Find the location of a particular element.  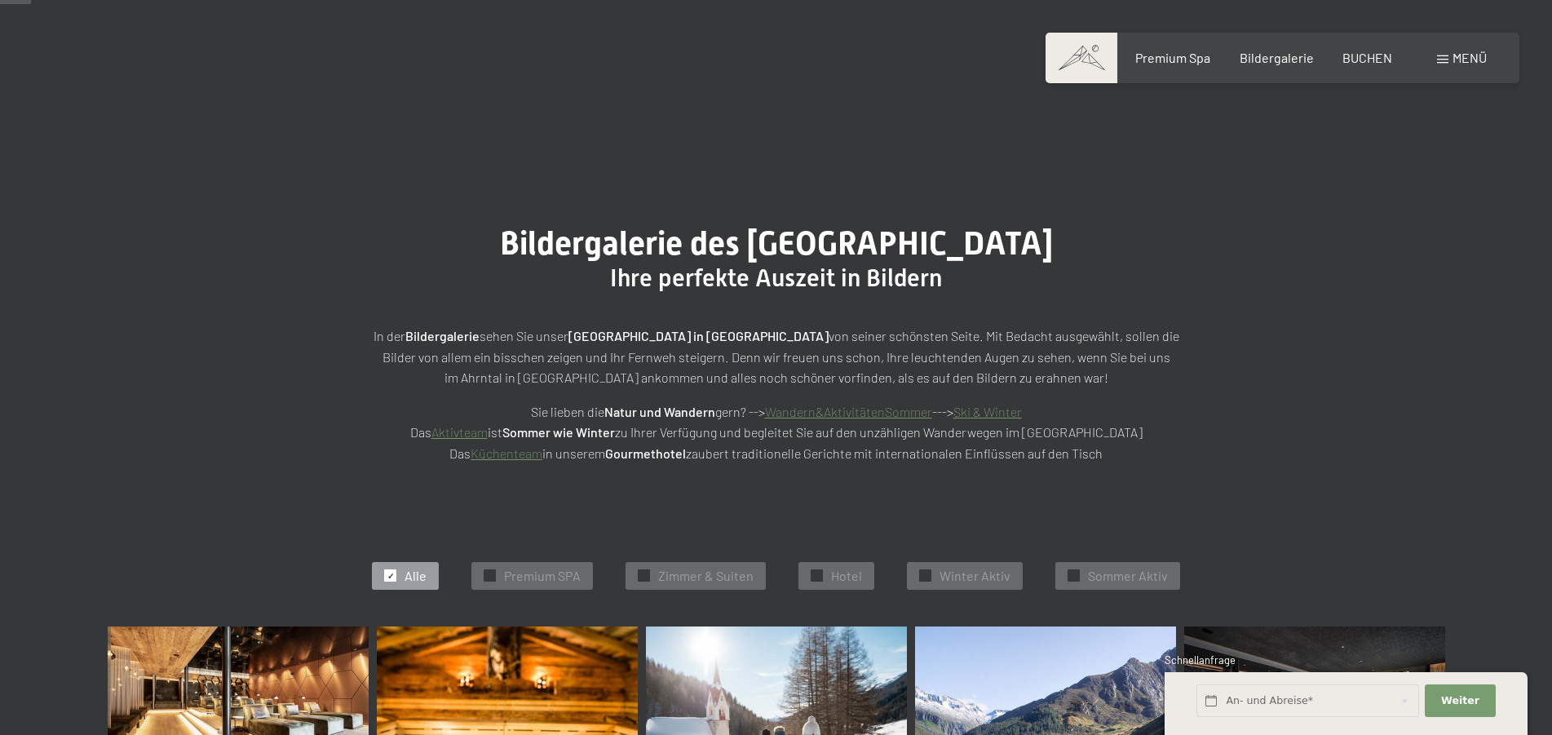

span: Schnellanfrage is located at coordinates (1200, 660).